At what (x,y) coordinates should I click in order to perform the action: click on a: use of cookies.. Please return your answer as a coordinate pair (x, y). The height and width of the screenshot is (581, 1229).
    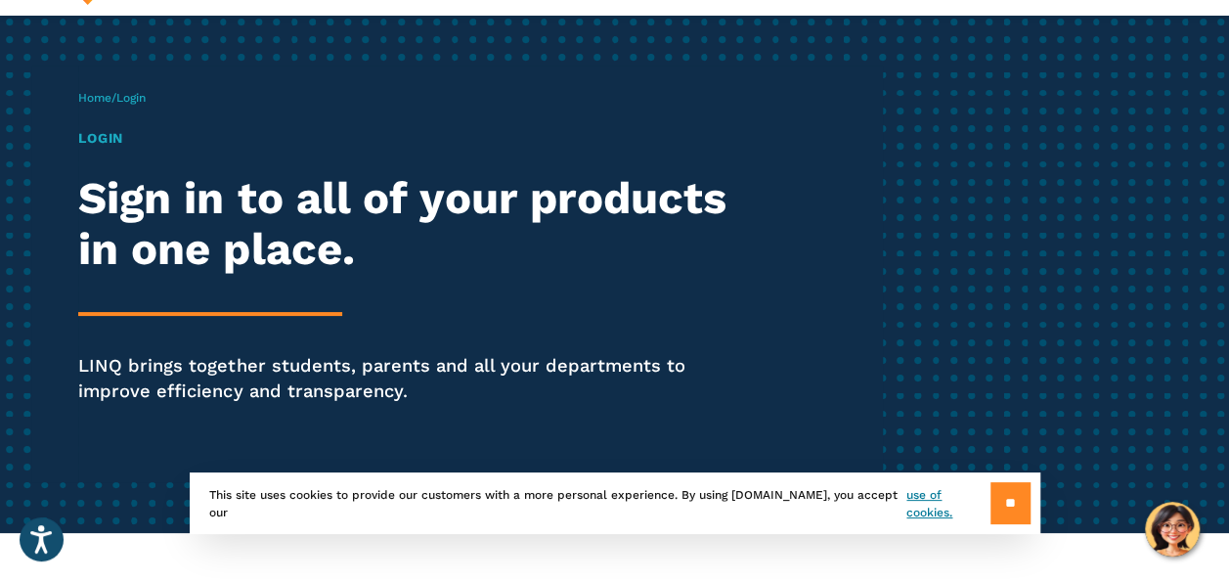
    Looking at the image, I should click on (948, 504).